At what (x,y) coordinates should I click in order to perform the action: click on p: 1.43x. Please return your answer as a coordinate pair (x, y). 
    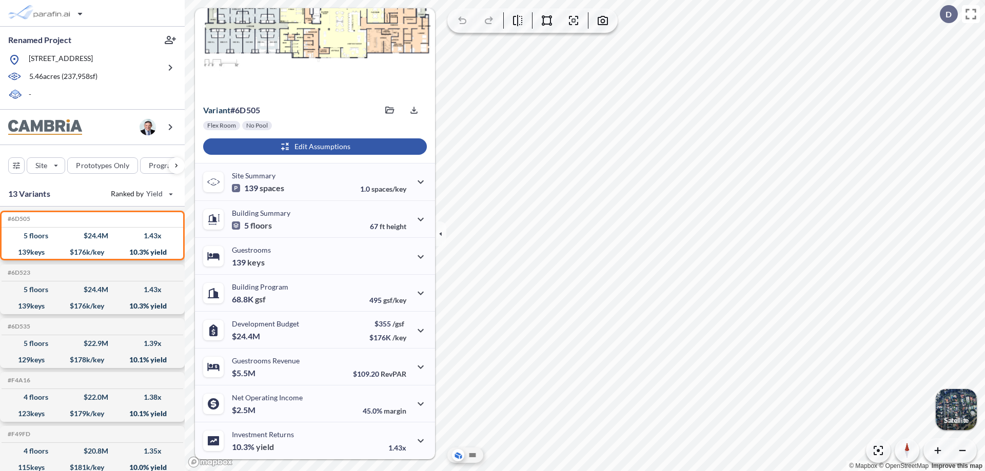
    Looking at the image, I should click on (397, 448).